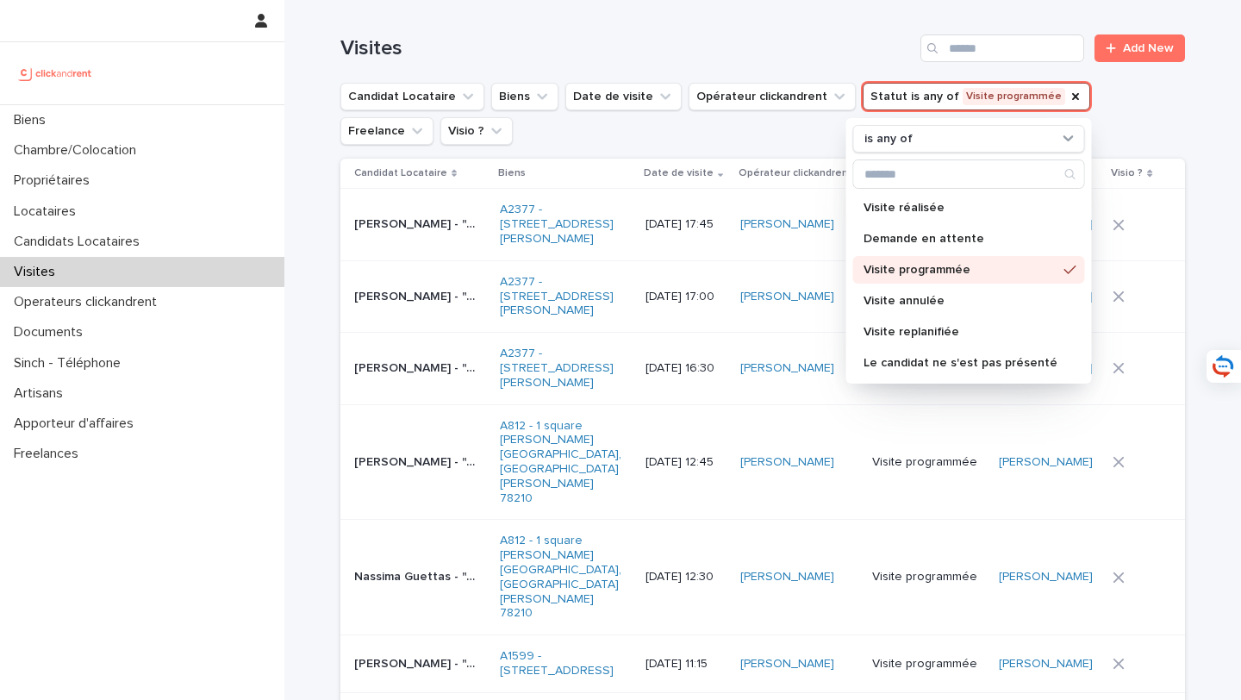  I want to click on p: Freelances, so click(49, 453).